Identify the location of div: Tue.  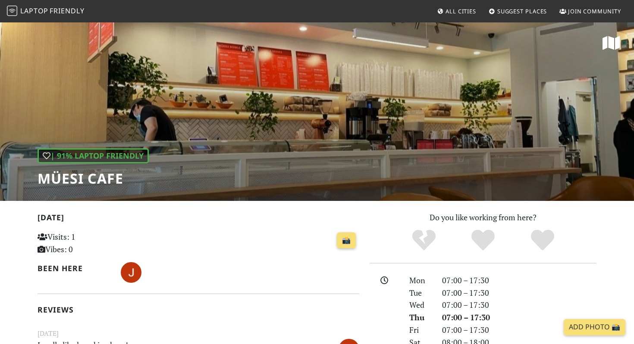
(420, 293).